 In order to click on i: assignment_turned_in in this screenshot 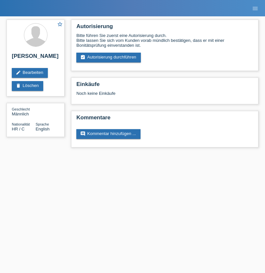, I will do `click(83, 57)`.